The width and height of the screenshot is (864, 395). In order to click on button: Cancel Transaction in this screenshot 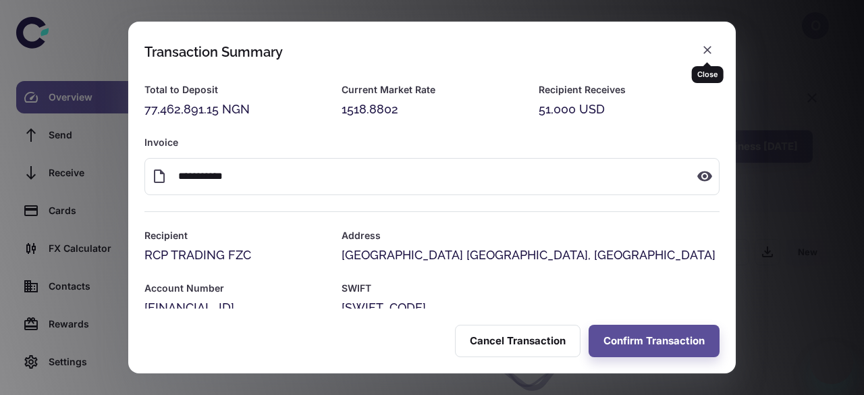, I will do `click(518, 341)`.